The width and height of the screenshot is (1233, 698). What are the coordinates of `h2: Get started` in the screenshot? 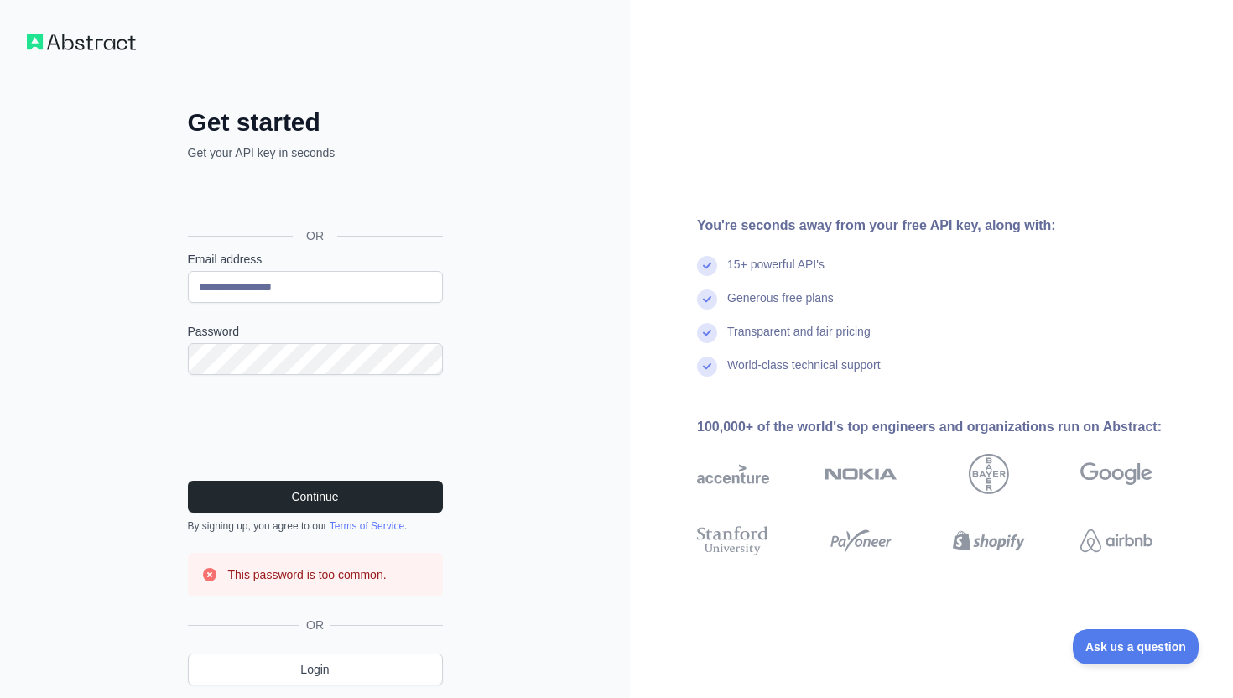 It's located at (315, 122).